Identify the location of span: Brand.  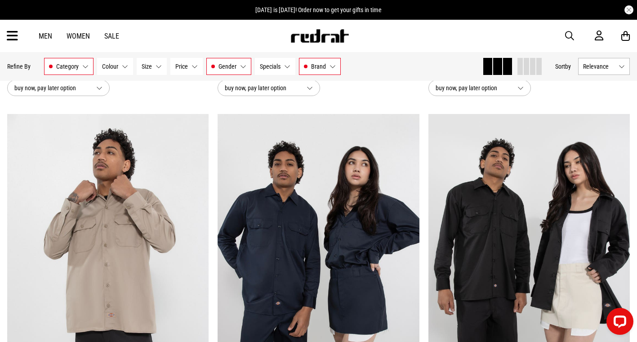
(318, 67).